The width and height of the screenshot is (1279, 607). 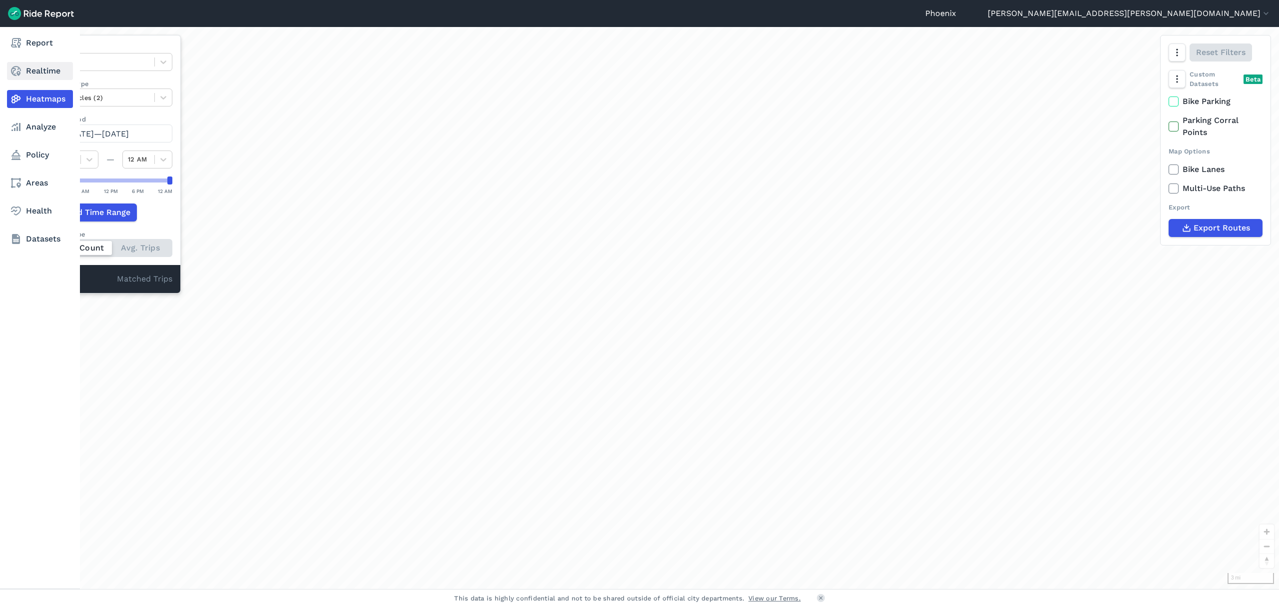 I want to click on label: Data Period, so click(x=110, y=119).